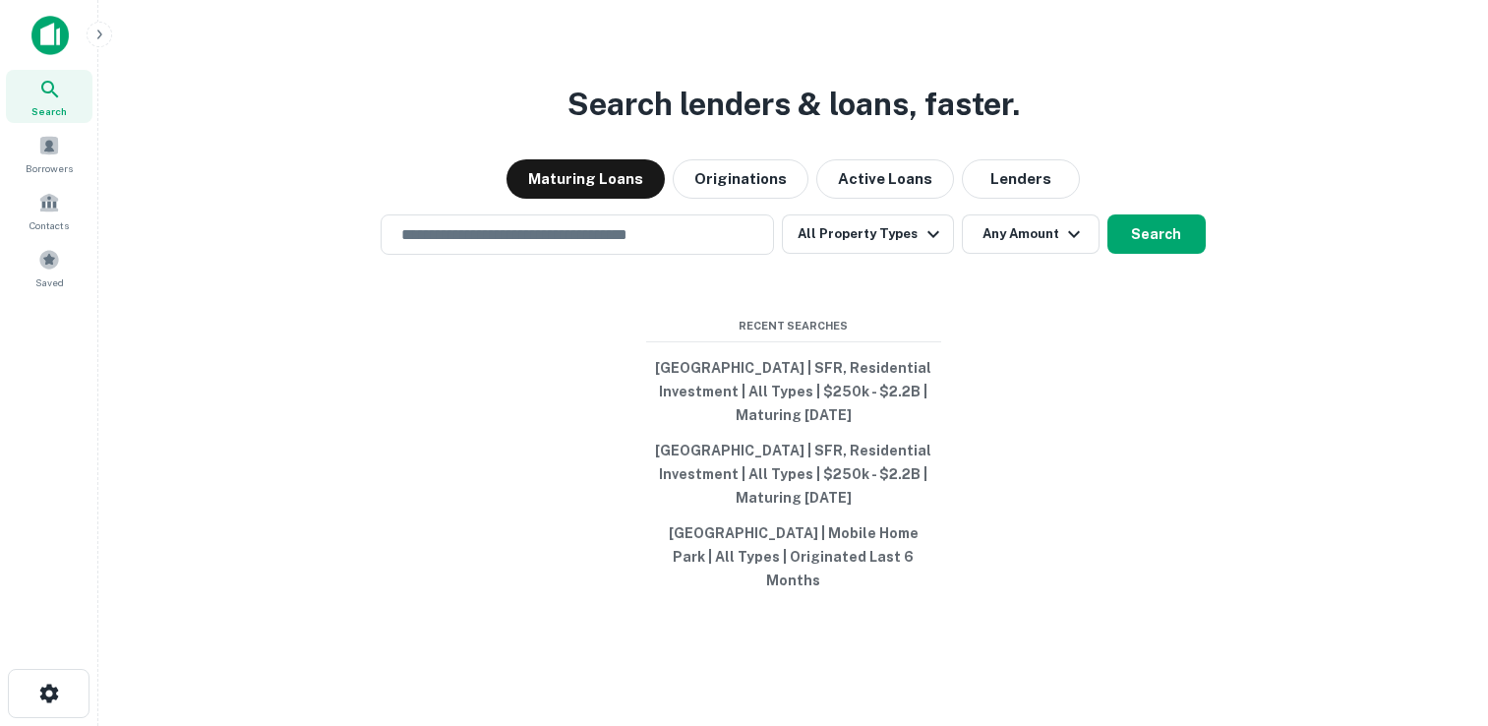 The width and height of the screenshot is (1488, 726). Describe the element at coordinates (49, 96) in the screenshot. I see `div: Search` at that location.